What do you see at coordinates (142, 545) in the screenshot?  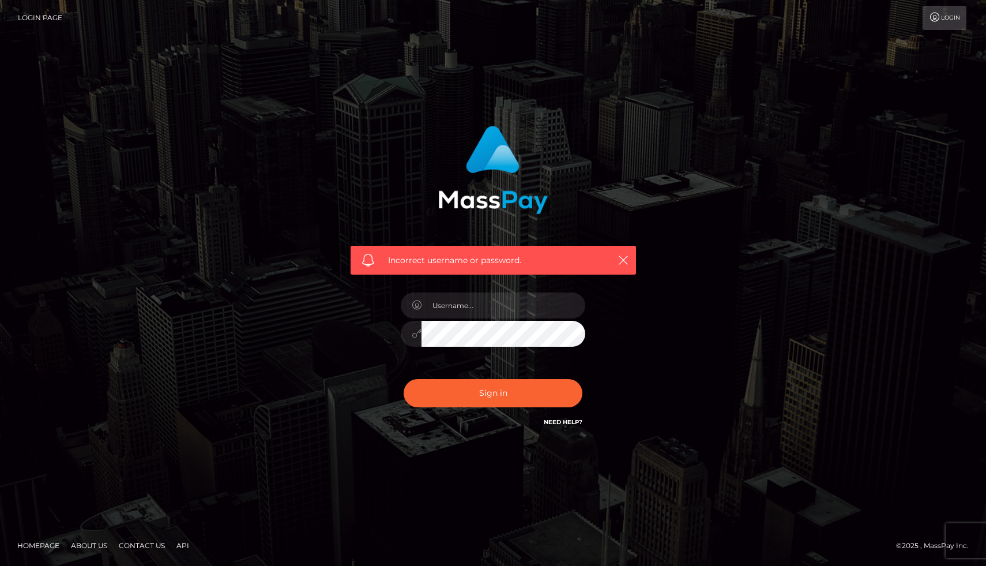 I see `a: Contact Us` at bounding box center [142, 545].